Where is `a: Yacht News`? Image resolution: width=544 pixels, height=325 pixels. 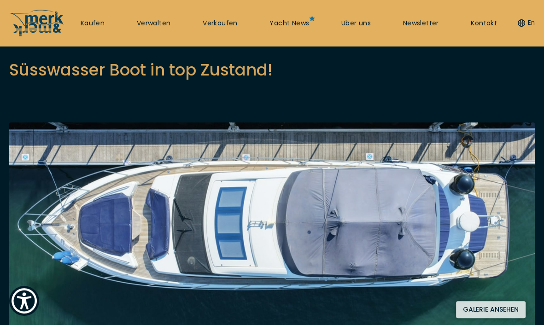
a: Yacht News is located at coordinates (289, 23).